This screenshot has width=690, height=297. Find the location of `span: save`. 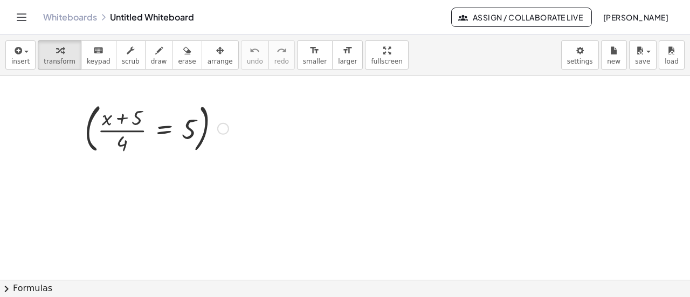

span: save is located at coordinates (643, 61).